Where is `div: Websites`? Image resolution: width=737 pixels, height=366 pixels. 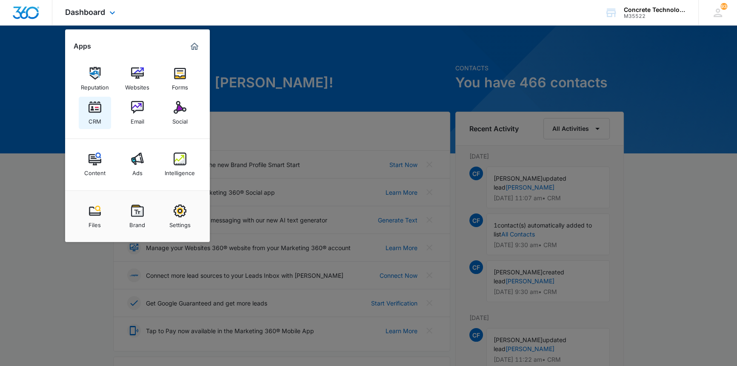 div: Websites is located at coordinates (137, 85).